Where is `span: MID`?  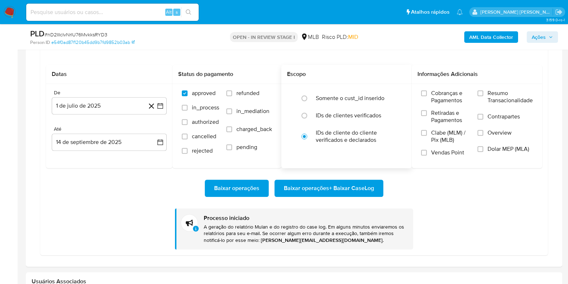 span: MID is located at coordinates (353, 37).